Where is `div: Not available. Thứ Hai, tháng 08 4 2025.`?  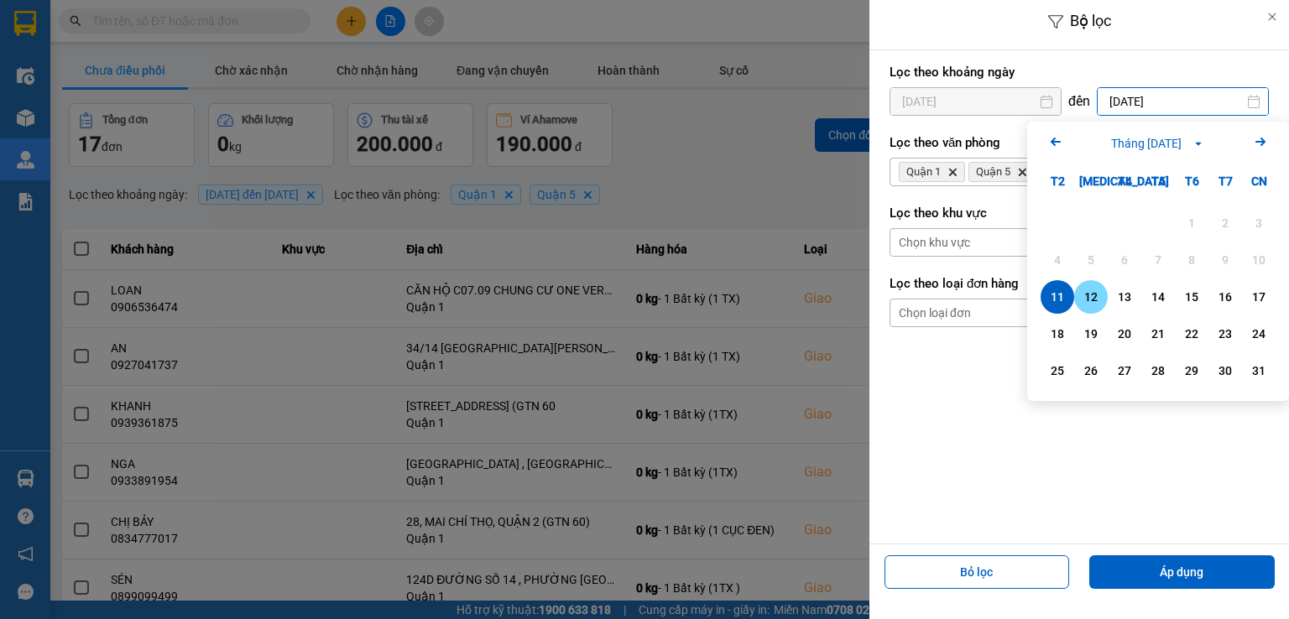
div: Not available. Thứ Hai, tháng 08 4 2025. is located at coordinates (1057, 260).